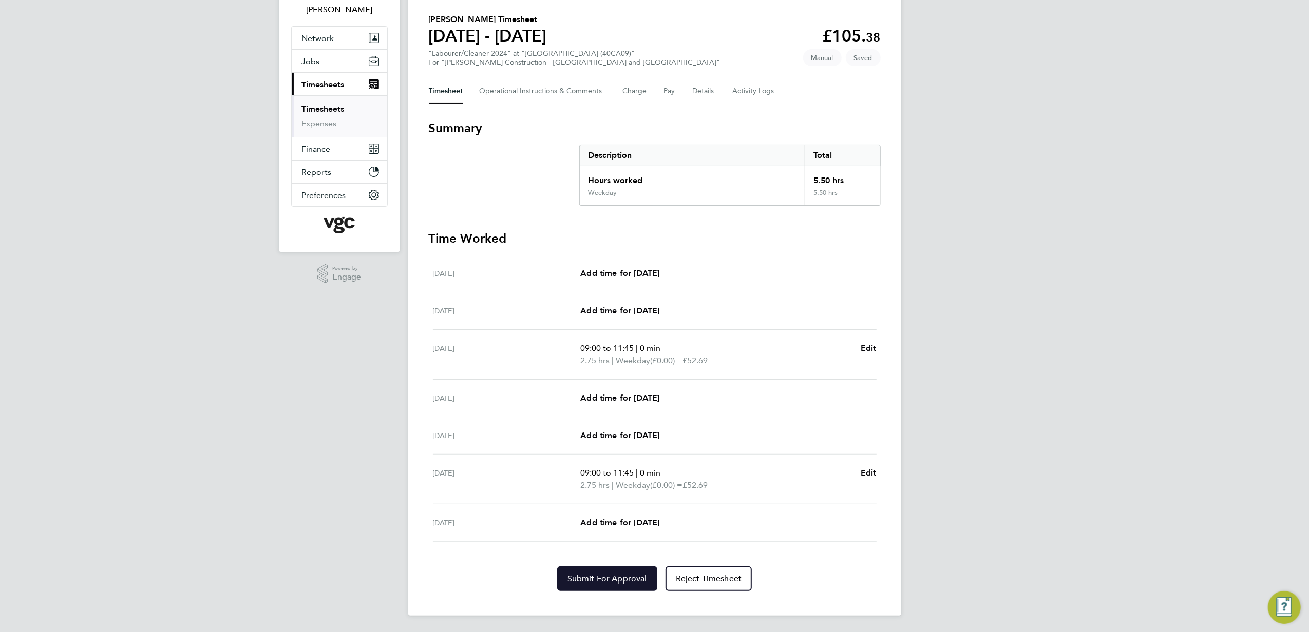 Image resolution: width=1309 pixels, height=632 pixels. Describe the element at coordinates (339, 172) in the screenshot. I see `button: Reports` at that location.